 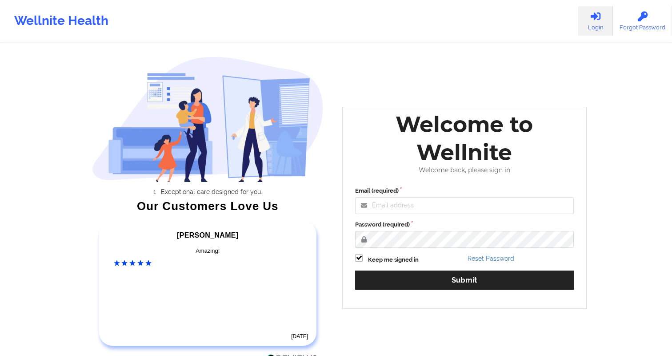 I want to click on li: Exceptional care designed for you., so click(x=212, y=192).